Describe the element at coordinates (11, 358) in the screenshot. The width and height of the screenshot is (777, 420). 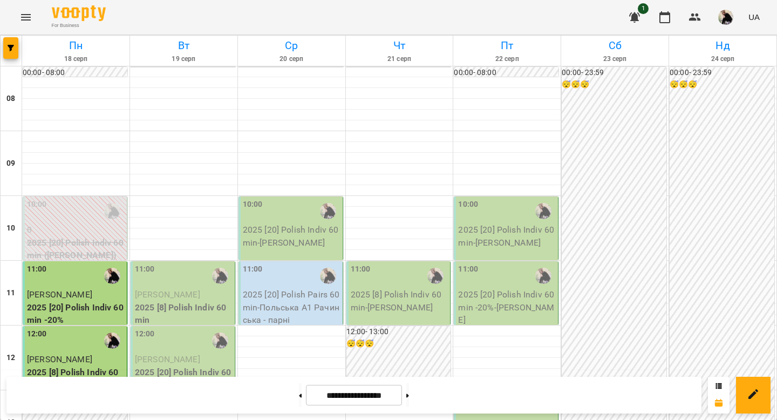
I see `h6: 12` at that location.